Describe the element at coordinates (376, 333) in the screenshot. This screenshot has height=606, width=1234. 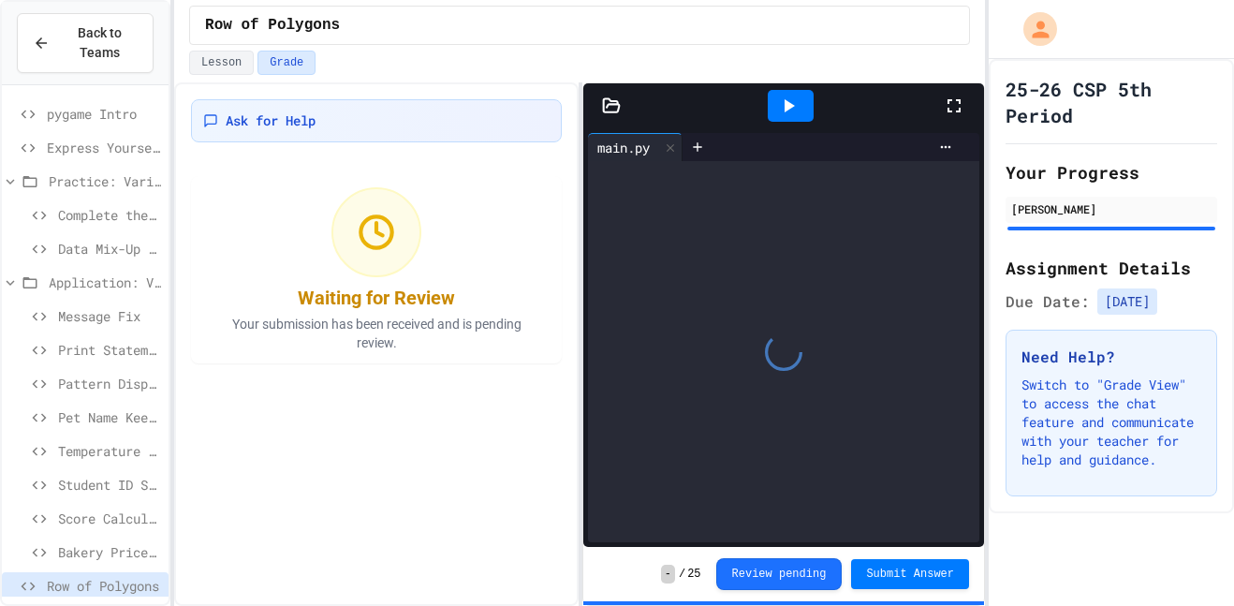
I see `p: Your submission has been received and is pending review.` at that location.